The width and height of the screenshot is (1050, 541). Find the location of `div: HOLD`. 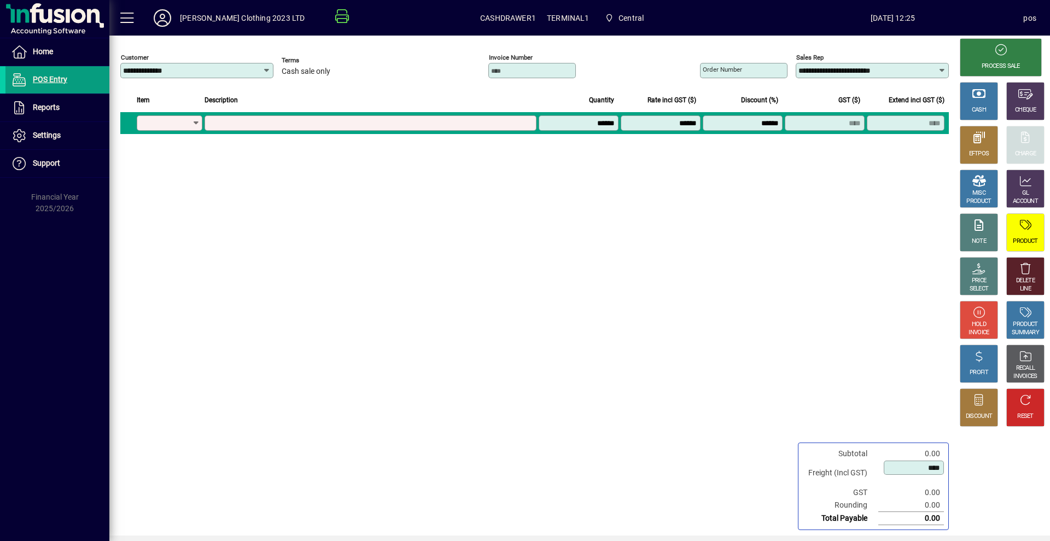

div: HOLD is located at coordinates (979, 324).